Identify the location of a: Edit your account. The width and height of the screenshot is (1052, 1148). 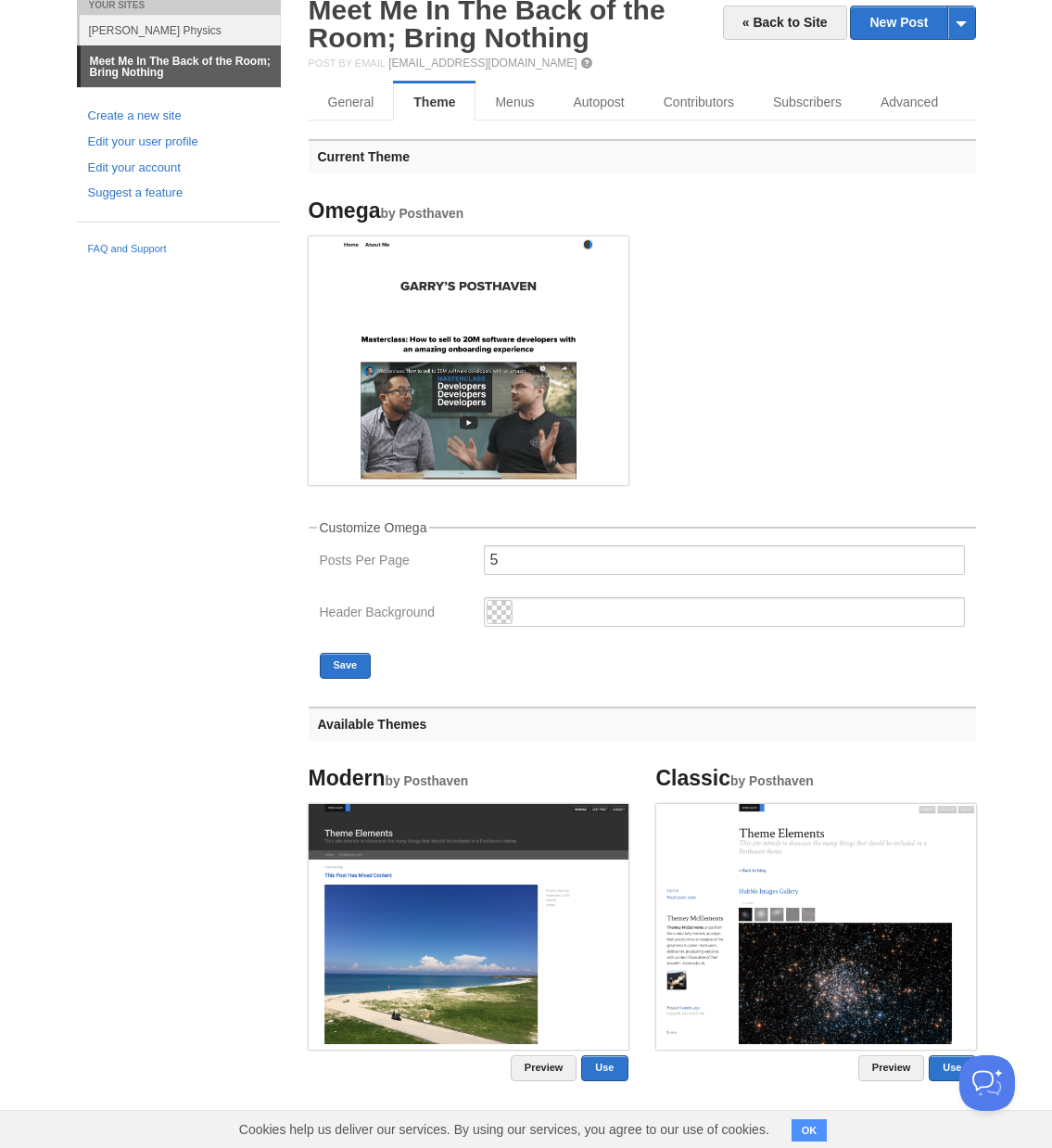
(179, 168).